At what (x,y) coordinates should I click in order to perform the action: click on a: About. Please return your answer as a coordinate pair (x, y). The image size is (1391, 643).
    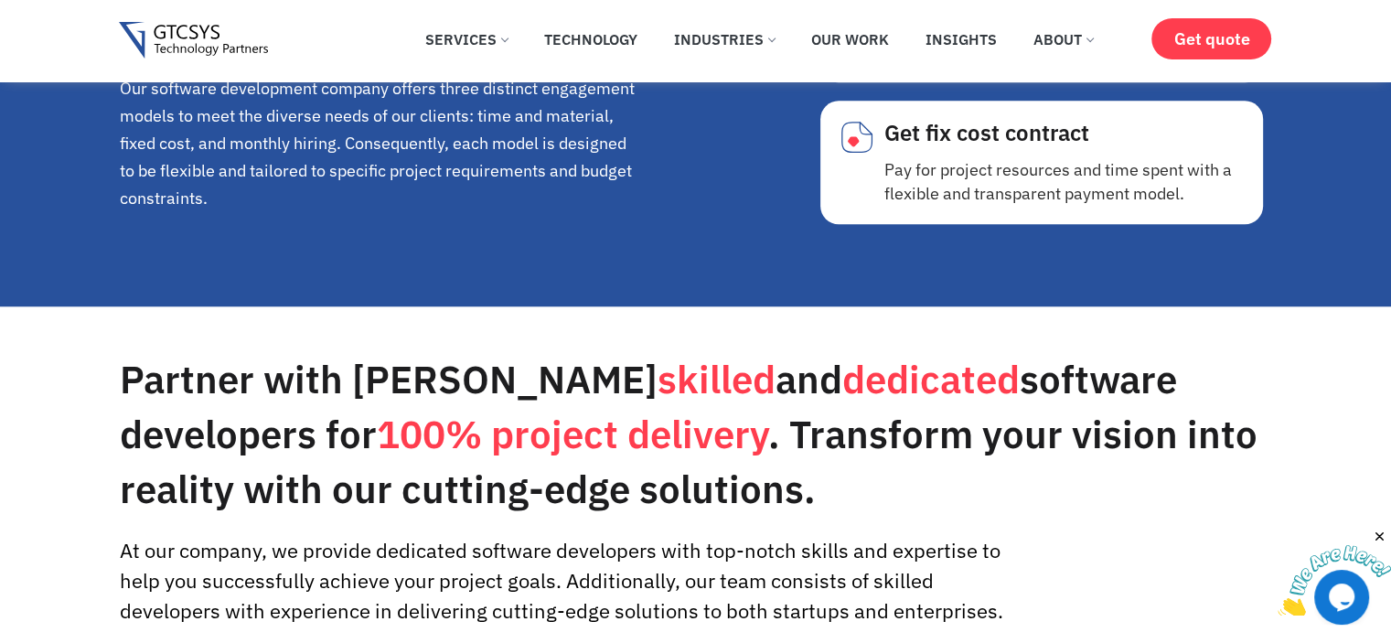
    Looking at the image, I should click on (1063, 39).